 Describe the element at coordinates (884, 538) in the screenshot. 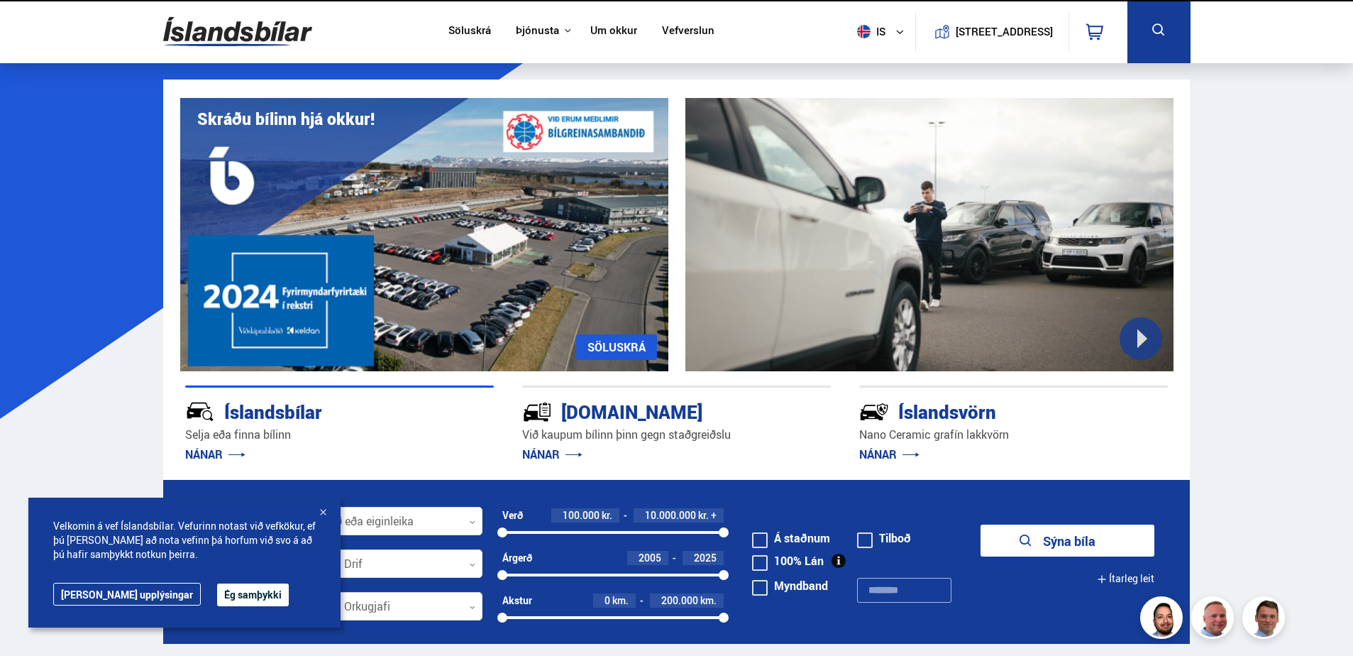

I see `label: Tilboð` at that location.